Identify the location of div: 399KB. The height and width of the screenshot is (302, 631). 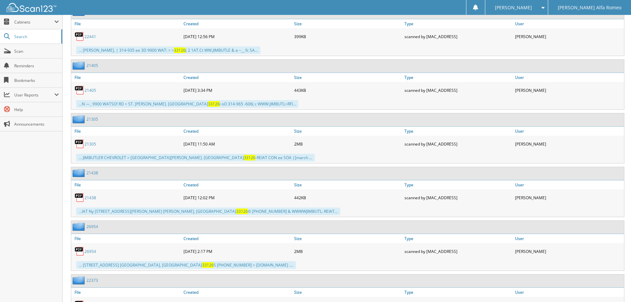
(348, 36).